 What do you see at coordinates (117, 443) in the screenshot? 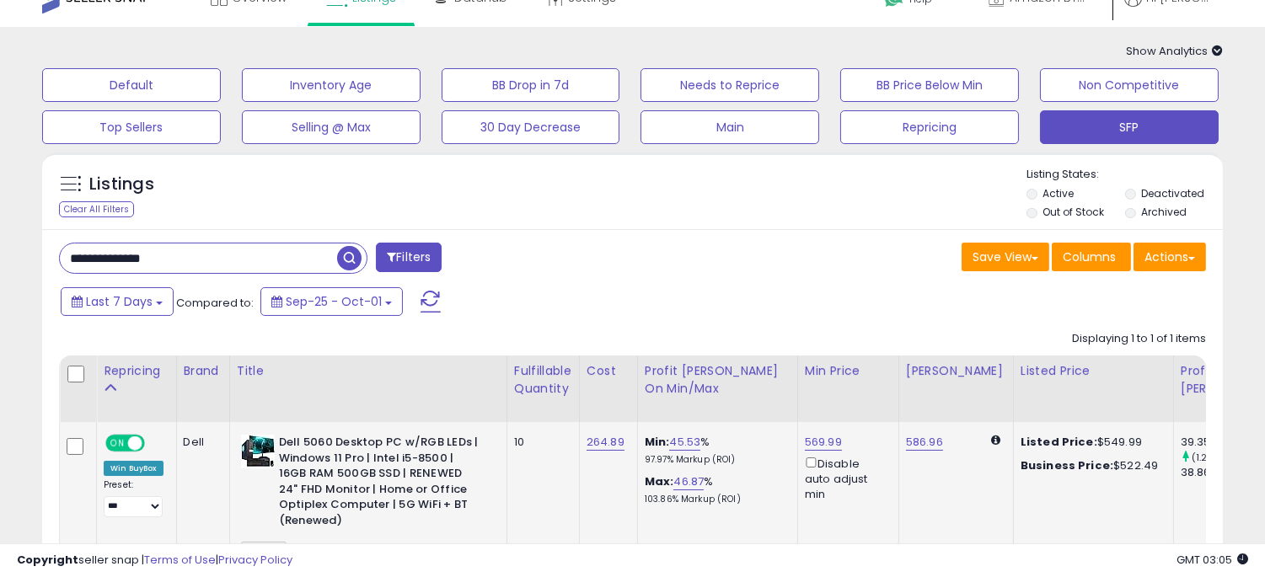
I see `span: ON` at bounding box center [117, 443].